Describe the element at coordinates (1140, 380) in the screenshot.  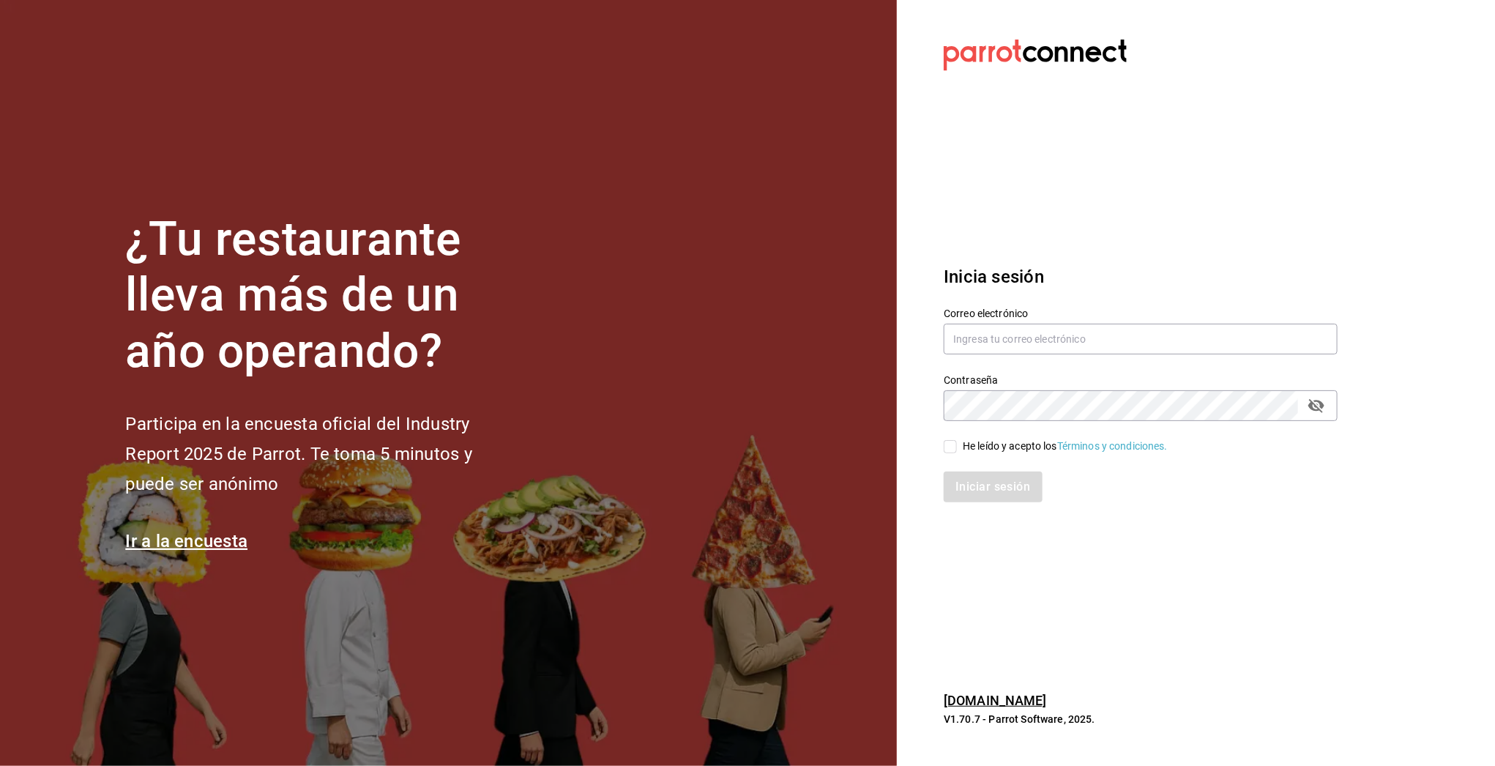
I see `label: Contraseña` at that location.